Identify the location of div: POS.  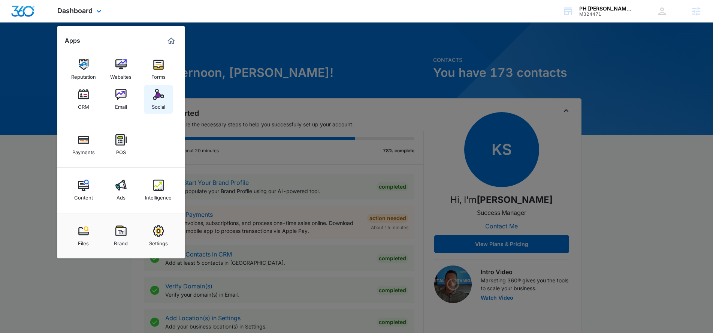
(121, 150).